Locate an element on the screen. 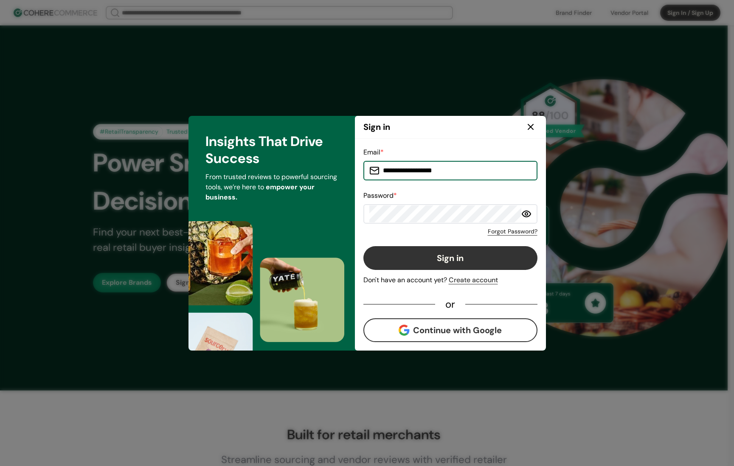 The image size is (734, 466). p: From trusted reviews to powerful sourcing tools, we’re here to is located at coordinates (272, 187).